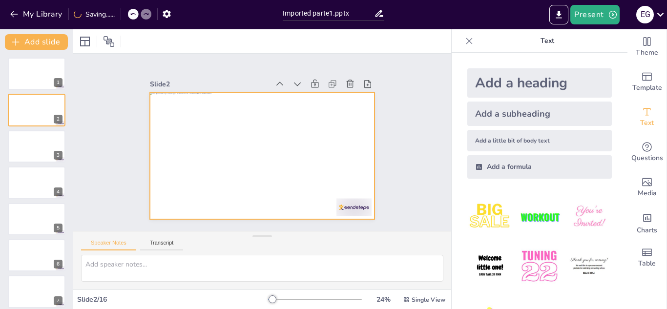 The width and height of the screenshot is (667, 309). I want to click on span: Text, so click(647, 123).